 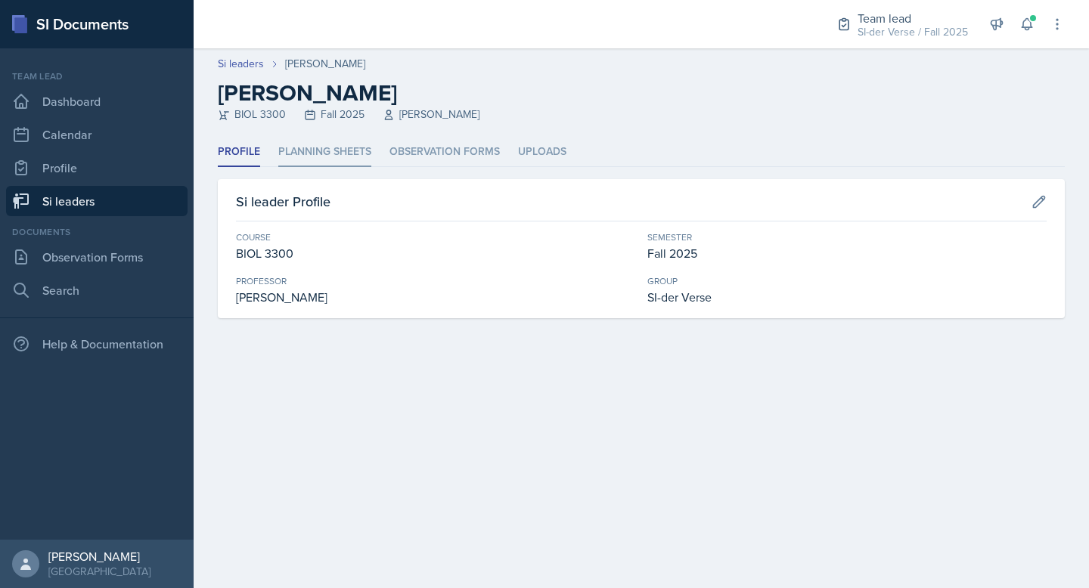 I want to click on div: BIOL 3300, so click(x=436, y=253).